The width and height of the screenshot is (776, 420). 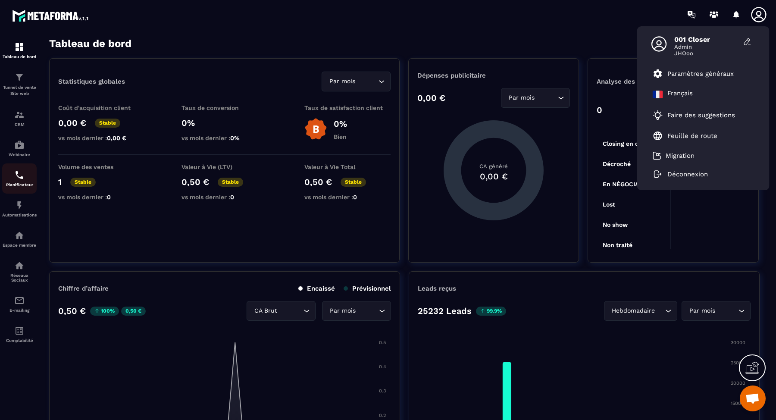 I want to click on a: emailemailE-mailing, so click(x=19, y=304).